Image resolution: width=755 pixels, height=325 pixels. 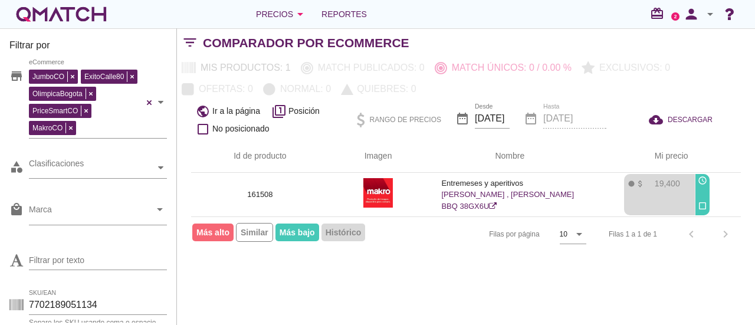 I want to click on span: Reportes, so click(x=344, y=14).